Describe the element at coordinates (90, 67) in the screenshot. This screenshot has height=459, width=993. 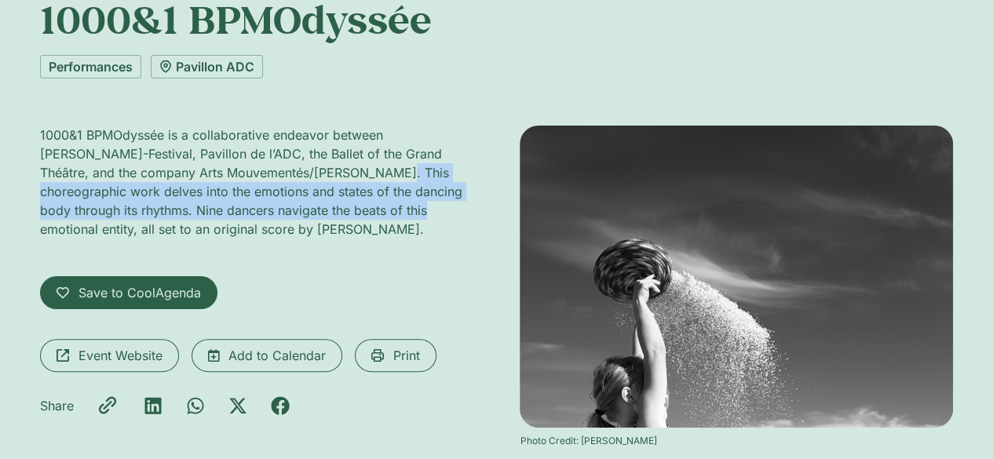
I see `a: Performances` at that location.